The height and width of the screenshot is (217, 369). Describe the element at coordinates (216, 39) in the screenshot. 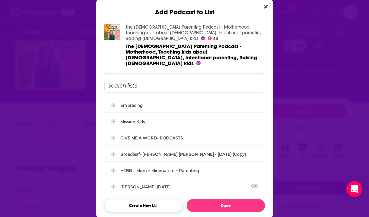

I see `span: 56` at that location.